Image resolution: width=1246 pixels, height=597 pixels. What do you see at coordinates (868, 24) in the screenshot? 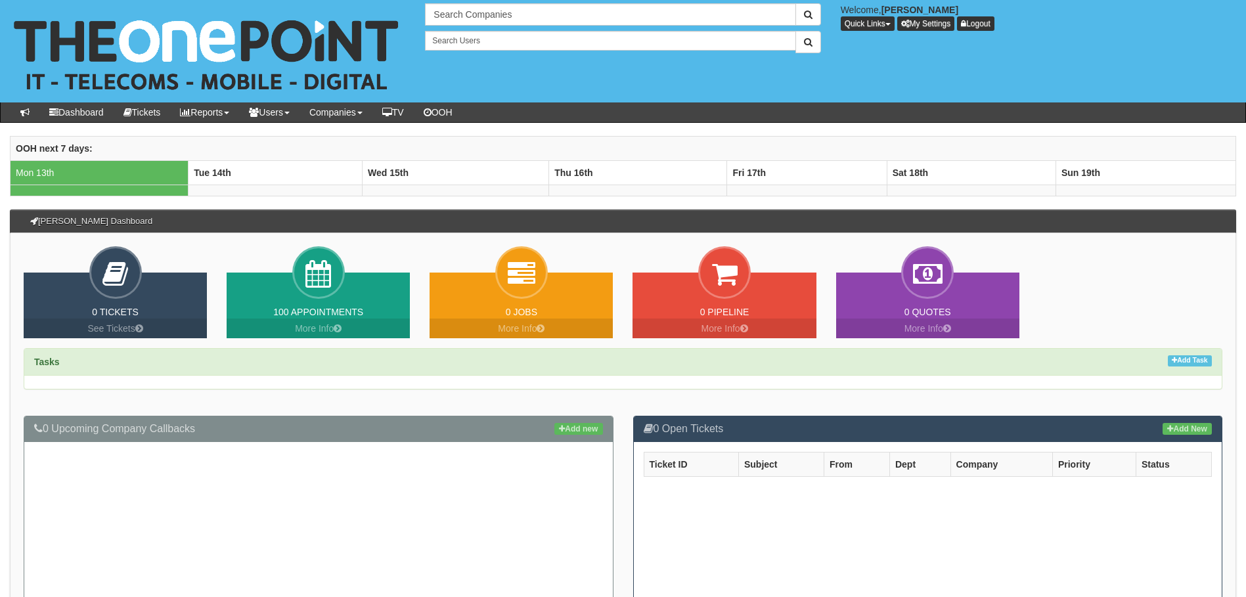
I see `button: Quick Links` at bounding box center [868, 24].